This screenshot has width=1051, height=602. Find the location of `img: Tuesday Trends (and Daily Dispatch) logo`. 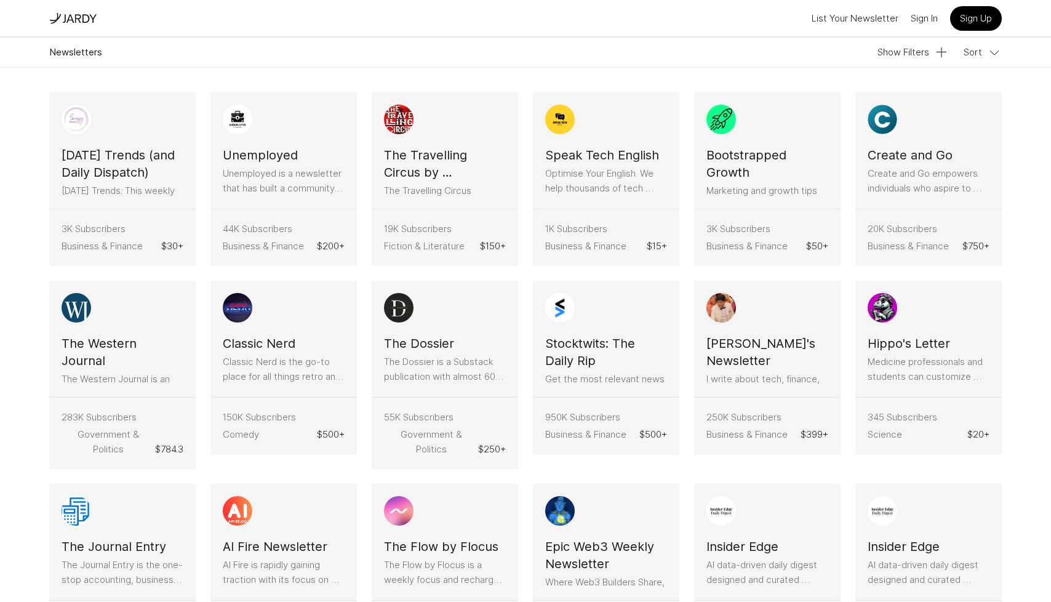

img: Tuesday Trends (and Daily Dispatch) logo is located at coordinates (76, 119).